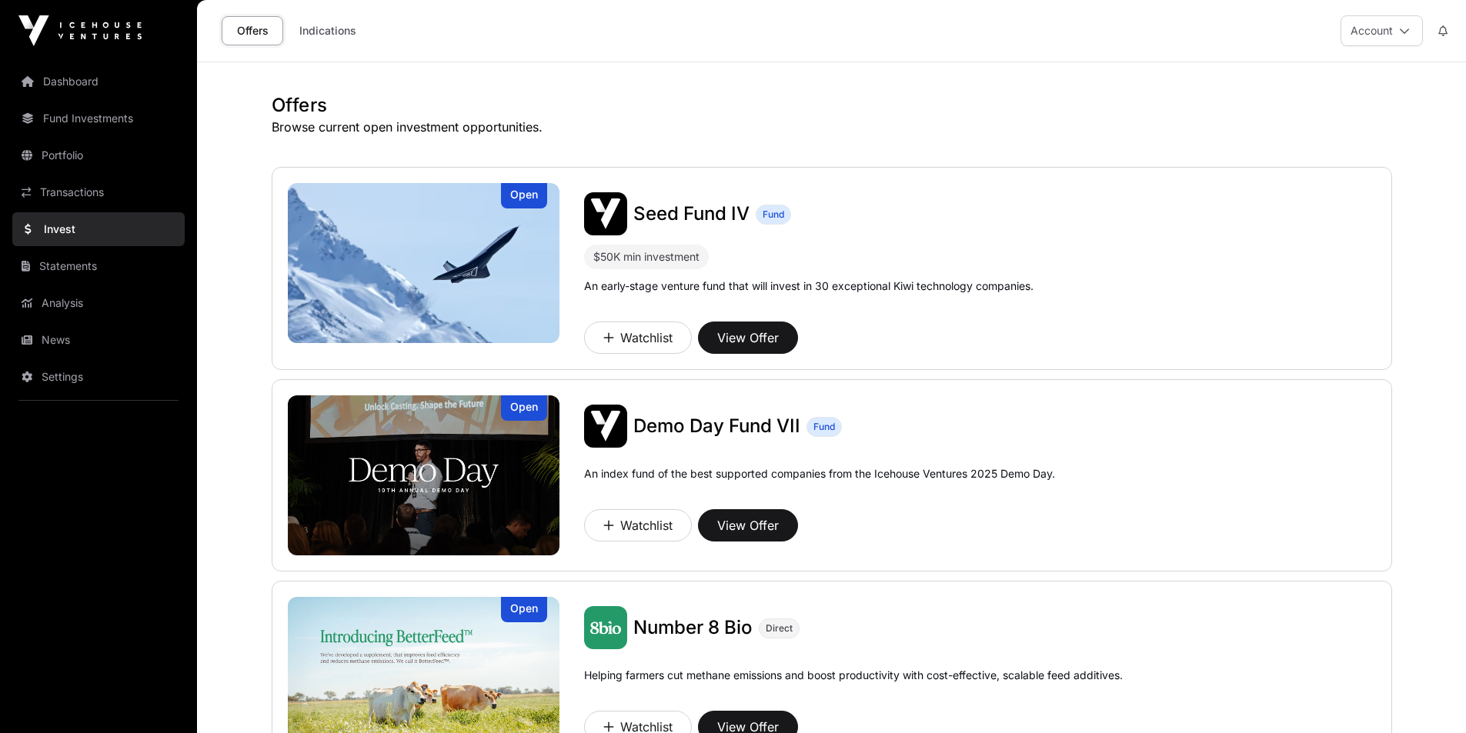 Image resolution: width=1466 pixels, height=733 pixels. Describe the element at coordinates (252, 31) in the screenshot. I see `a: Offers` at that location.